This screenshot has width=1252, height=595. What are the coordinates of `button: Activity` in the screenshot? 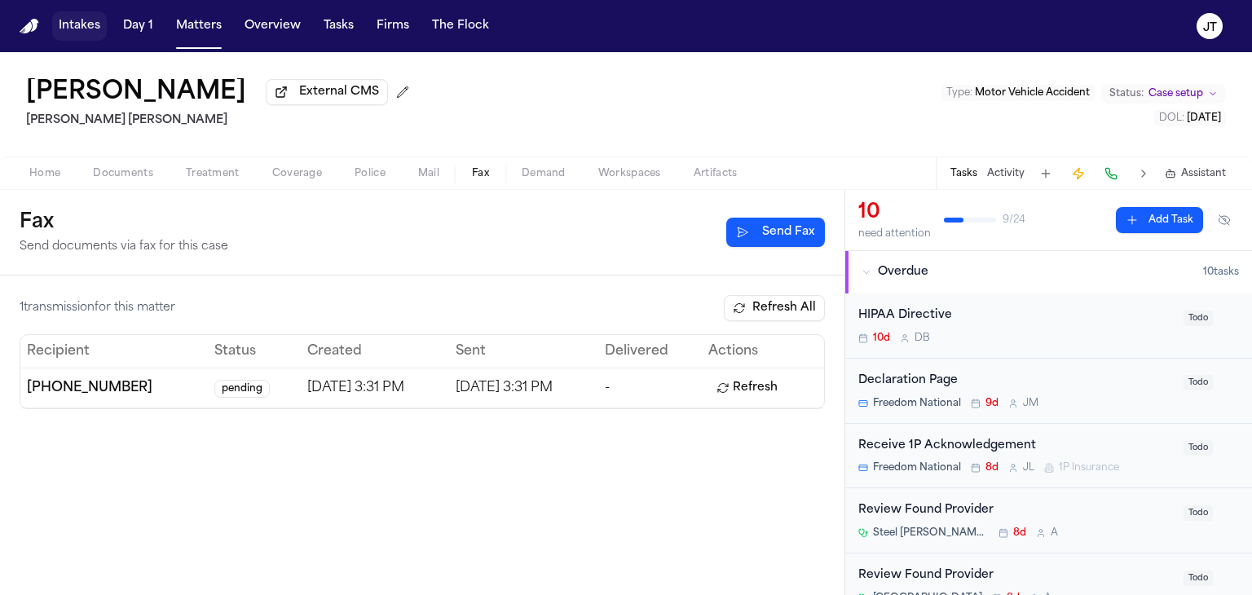 It's located at (1006, 174).